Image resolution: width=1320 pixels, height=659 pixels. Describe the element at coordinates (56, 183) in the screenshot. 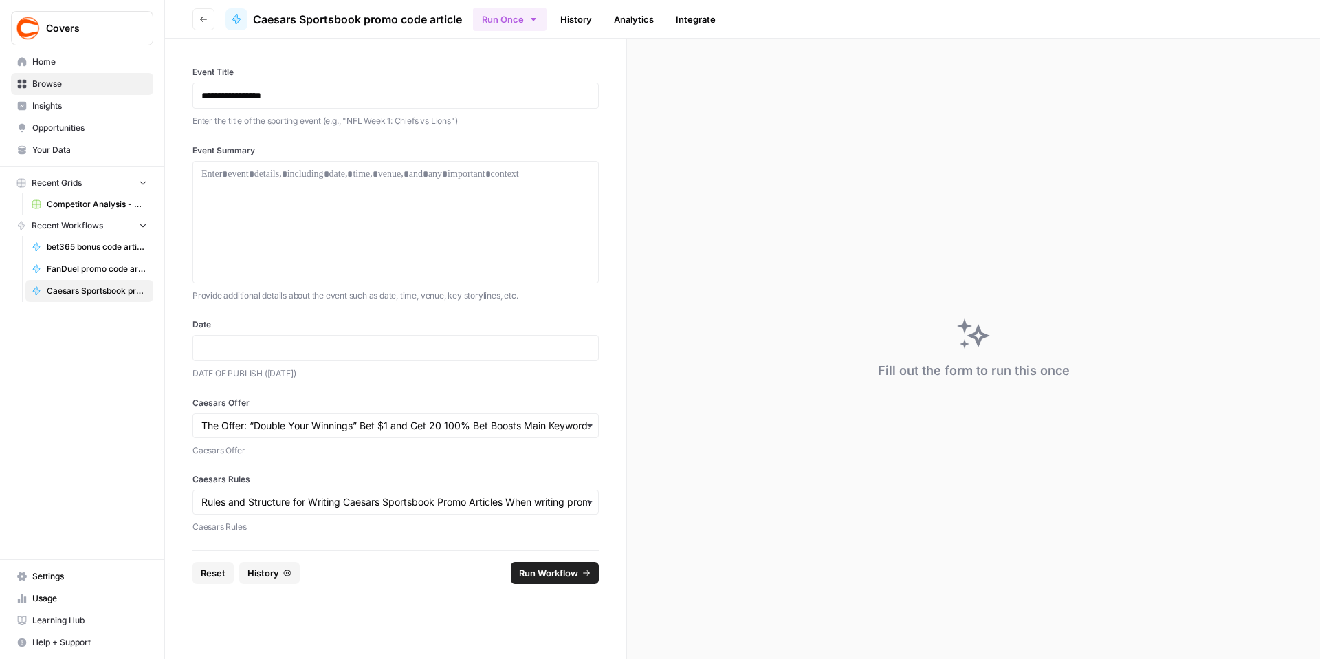

I see `span: Recent Grids` at that location.